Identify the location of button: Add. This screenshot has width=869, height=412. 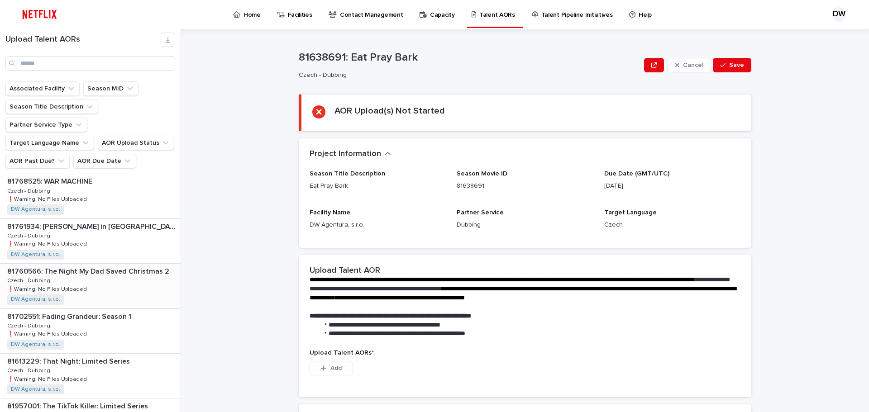
(331, 368).